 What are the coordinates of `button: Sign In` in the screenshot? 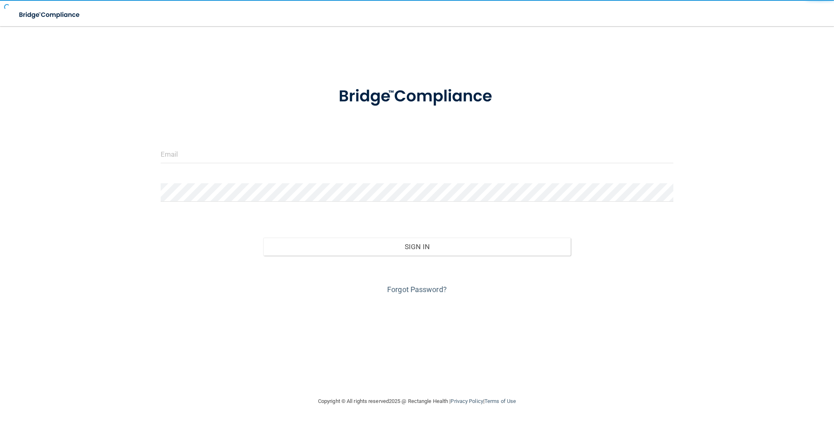 It's located at (417, 247).